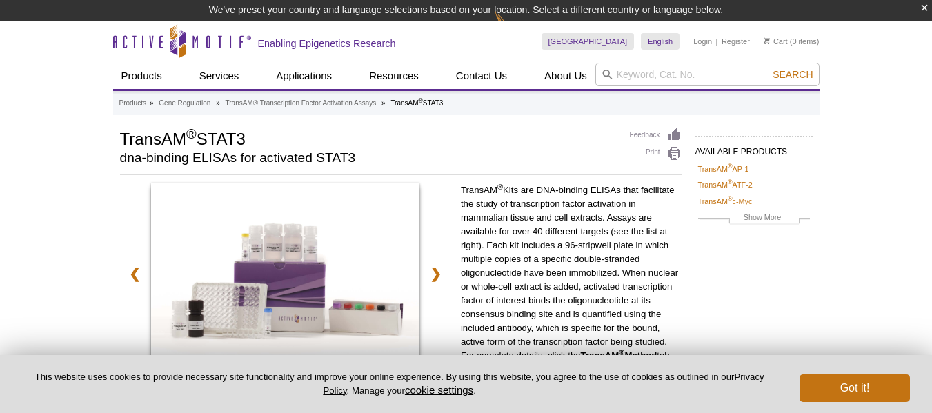 This screenshot has width=932, height=413. I want to click on input: Keyword, Cat. No., so click(707, 74).